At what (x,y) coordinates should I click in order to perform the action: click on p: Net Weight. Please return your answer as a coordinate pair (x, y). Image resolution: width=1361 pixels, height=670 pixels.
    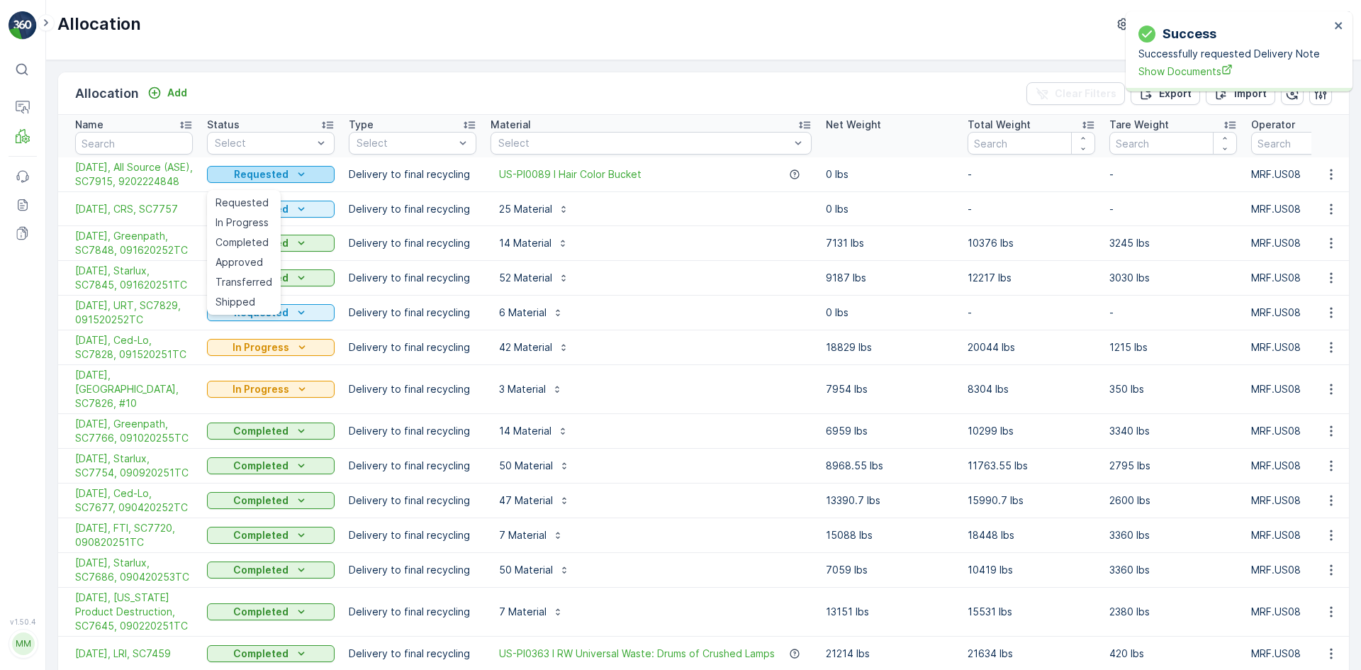
    Looking at the image, I should click on (853, 125).